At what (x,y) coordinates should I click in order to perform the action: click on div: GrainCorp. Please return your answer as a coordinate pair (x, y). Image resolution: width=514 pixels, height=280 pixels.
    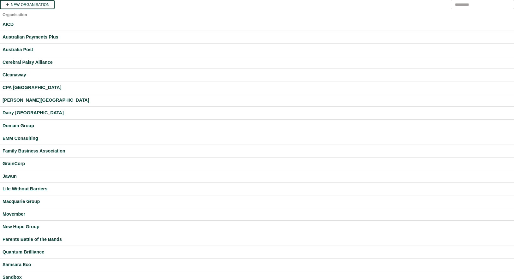
    Looking at the image, I should click on (257, 164).